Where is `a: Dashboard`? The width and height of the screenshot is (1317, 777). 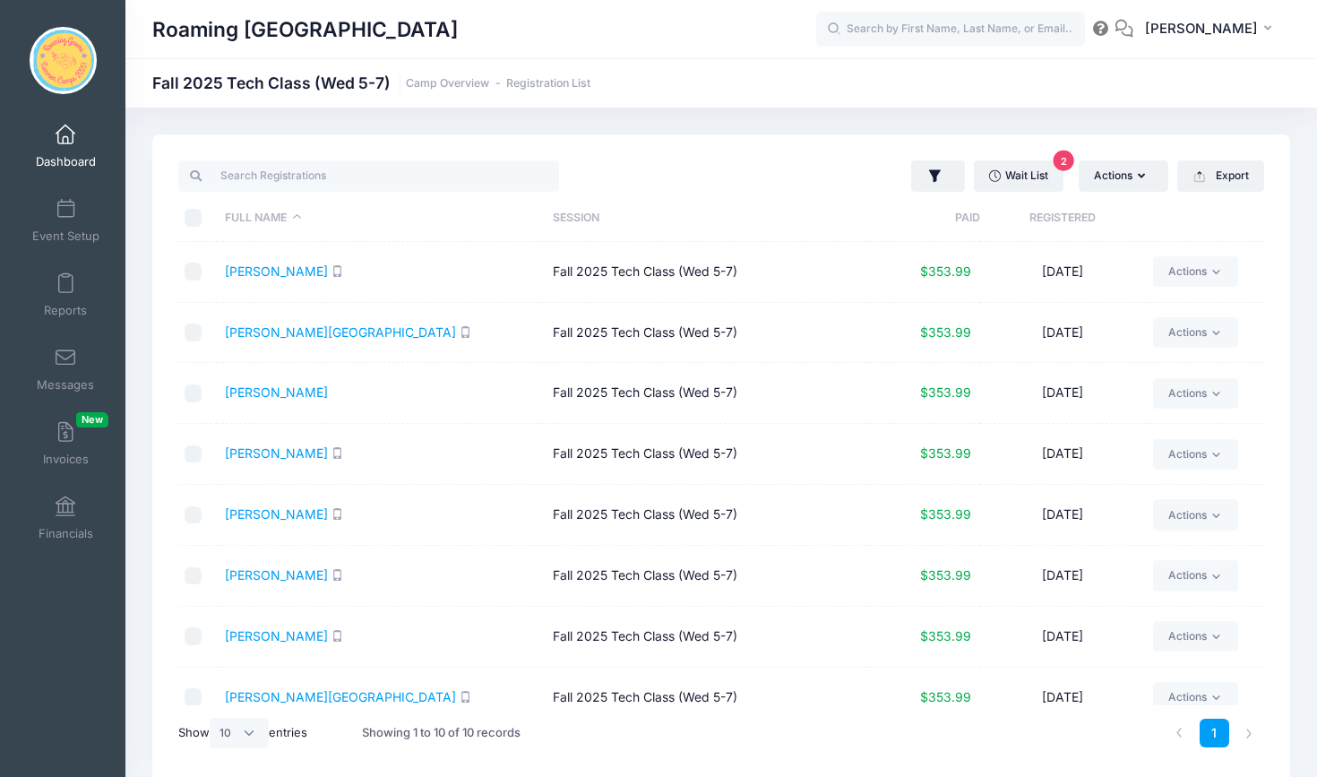 a: Dashboard is located at coordinates (65, 146).